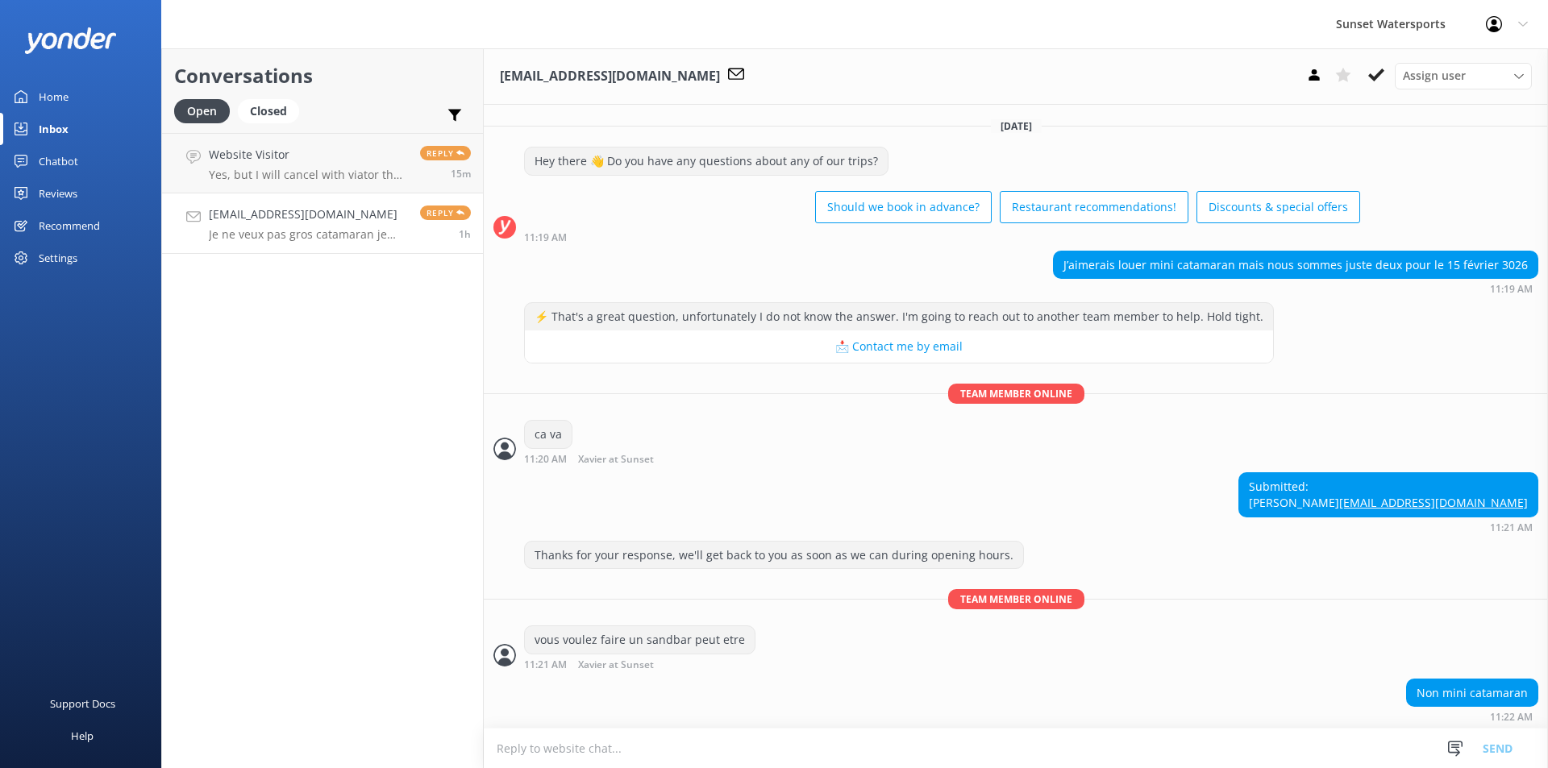 The height and width of the screenshot is (768, 1548). What do you see at coordinates (53, 97) in the screenshot?
I see `div: Home` at bounding box center [53, 97].